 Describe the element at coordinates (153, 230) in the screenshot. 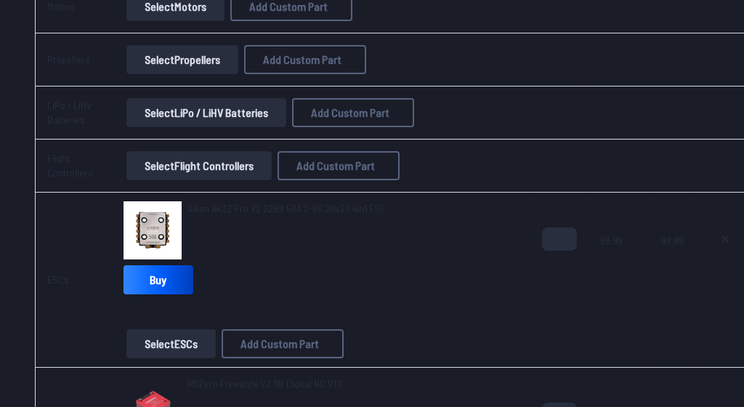

I see `img: image` at that location.